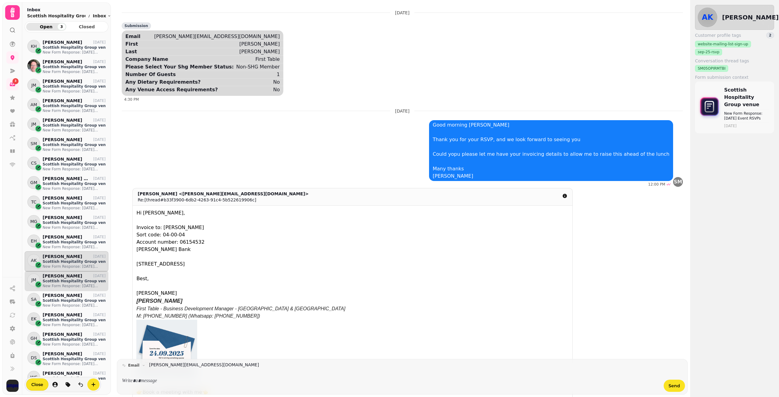  Describe the element at coordinates (167, 350) in the screenshot. I see `img: AIorK4wFVby_ObrkCsOh0W917FBySy1jwov_wZE7uwHOknpEx12I9YmbV6gDZG3q3PPtnq_5l1U2C2t7VJmK` at that location.